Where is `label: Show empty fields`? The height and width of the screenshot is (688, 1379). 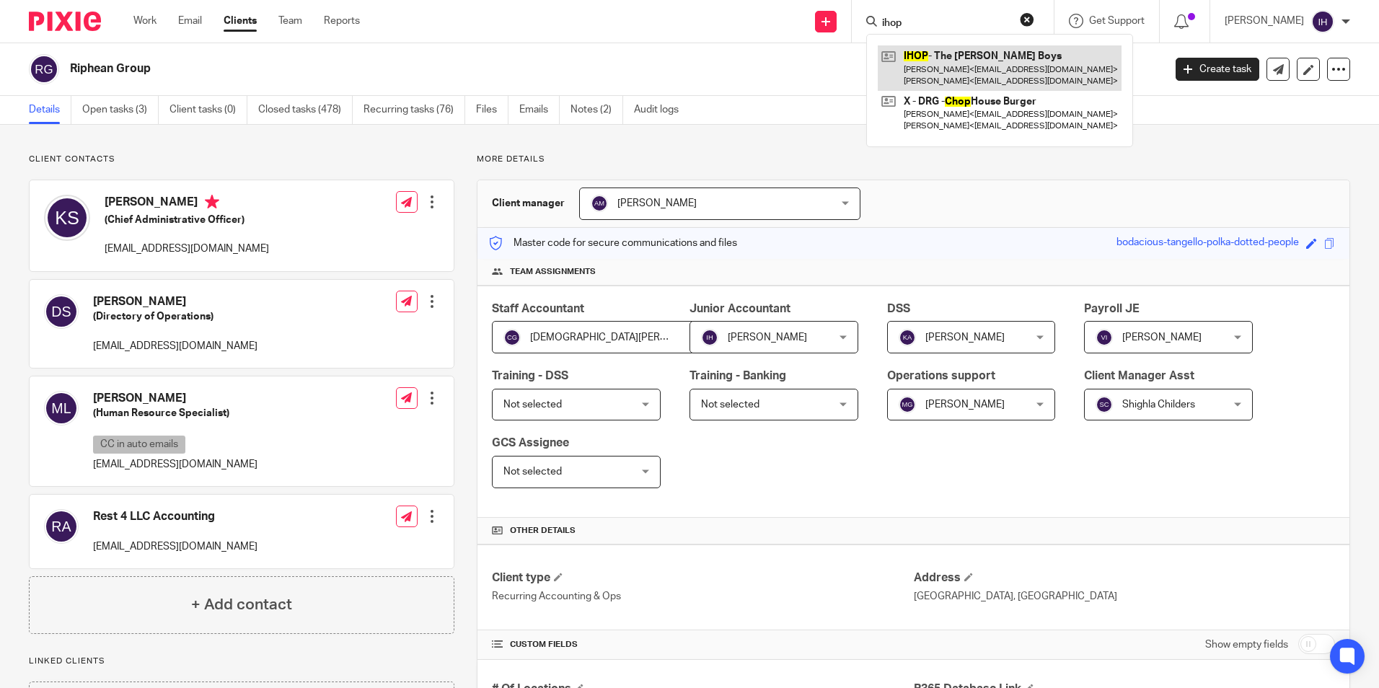 label: Show empty fields is located at coordinates (1246, 645).